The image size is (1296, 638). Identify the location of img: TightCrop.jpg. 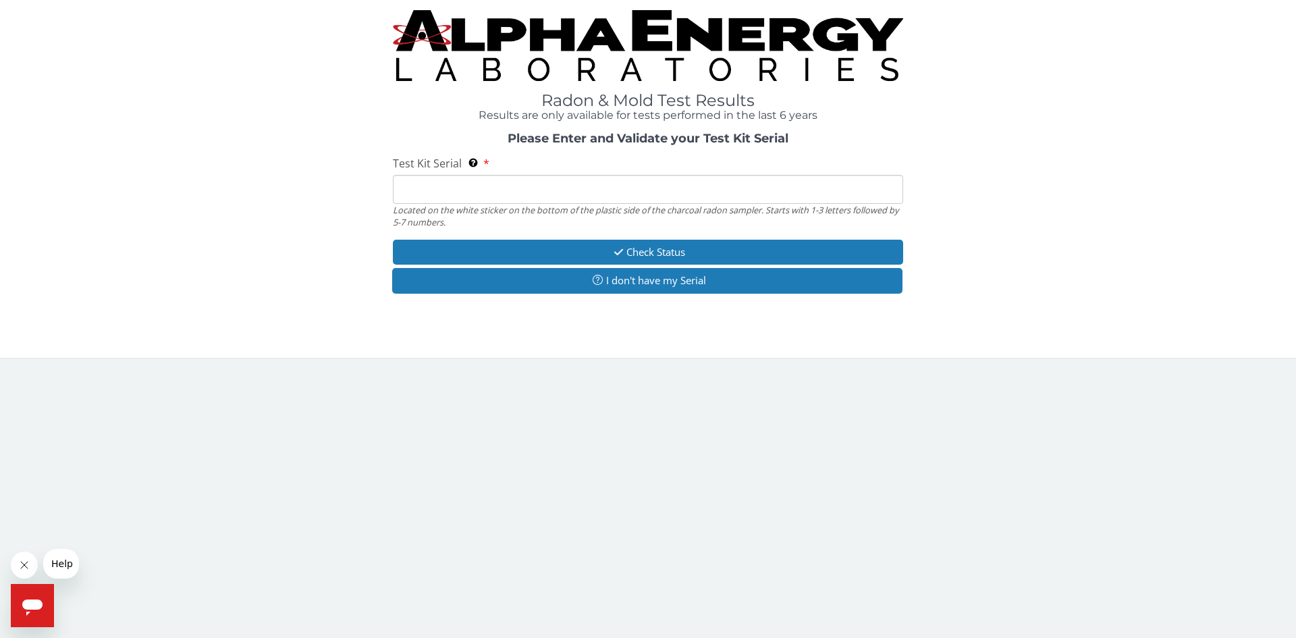
(648, 45).